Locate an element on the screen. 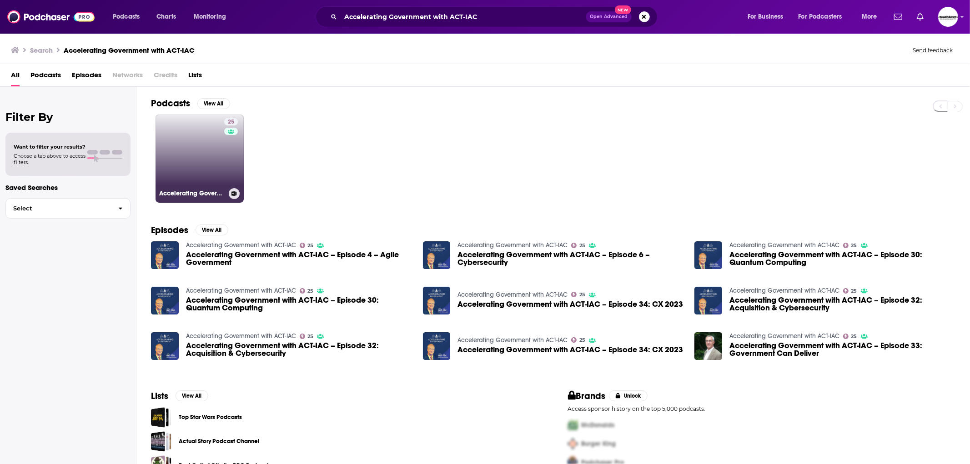  div: Search podcasts, credits, & more... is located at coordinates (495, 17).